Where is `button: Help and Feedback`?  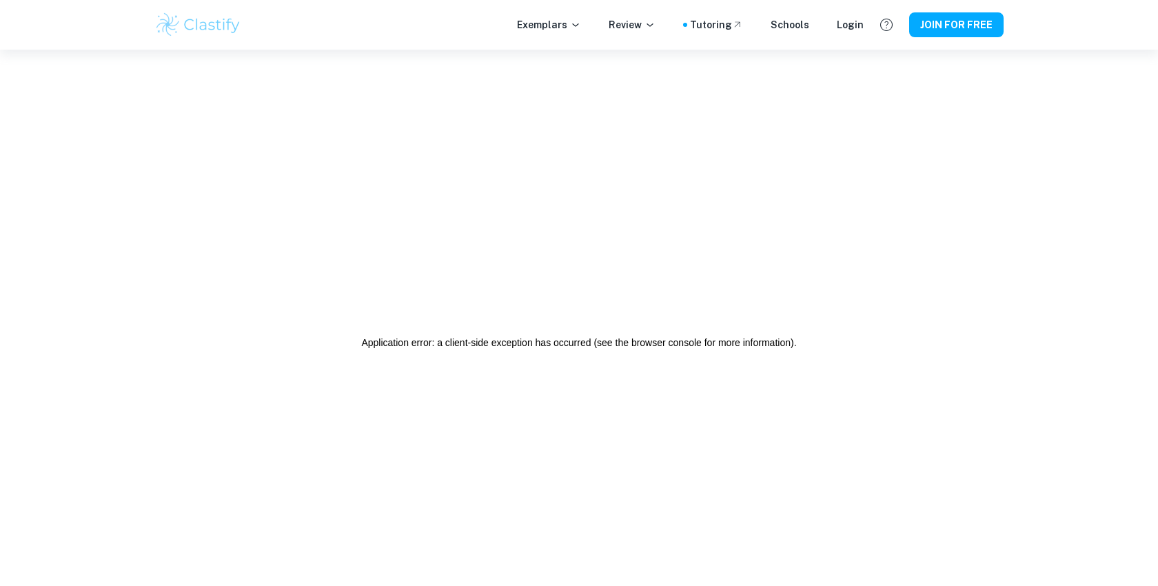 button: Help and Feedback is located at coordinates (886, 25).